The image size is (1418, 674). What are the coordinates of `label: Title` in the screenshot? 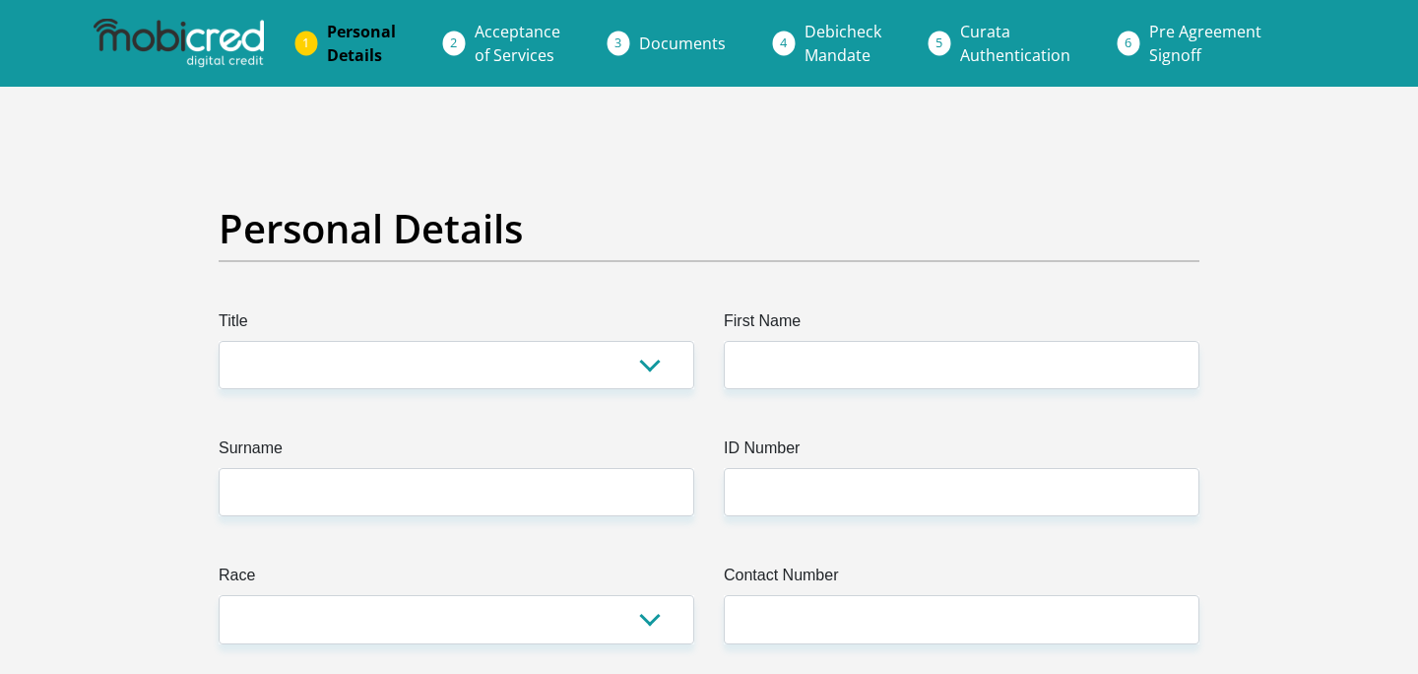 It's located at (456, 325).